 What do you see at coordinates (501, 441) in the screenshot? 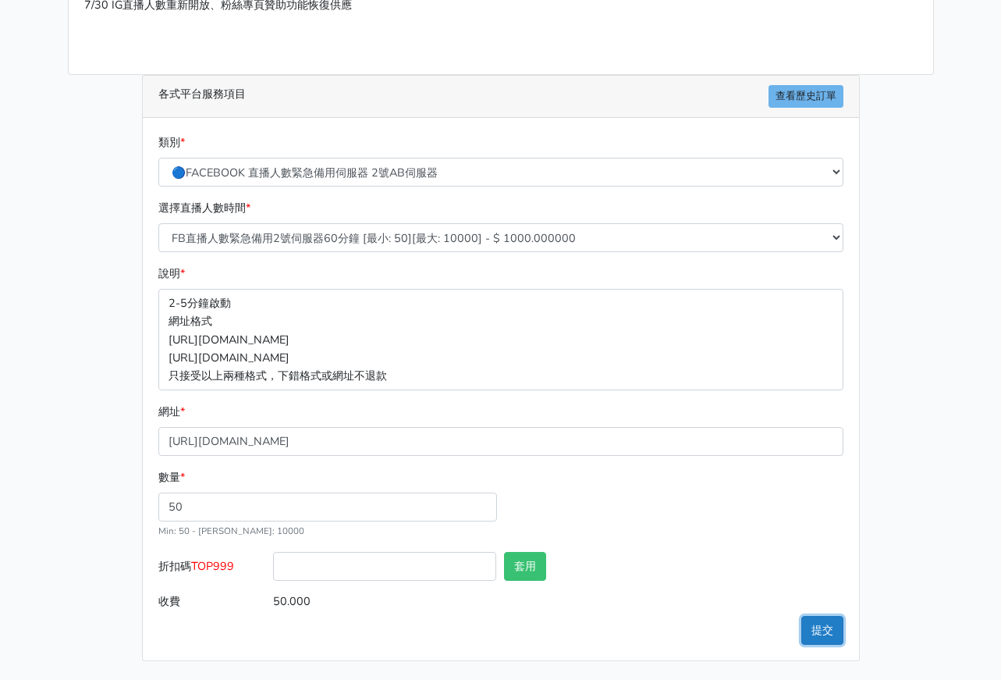
I see `input: 這邊填入網址` at bounding box center [501, 441].